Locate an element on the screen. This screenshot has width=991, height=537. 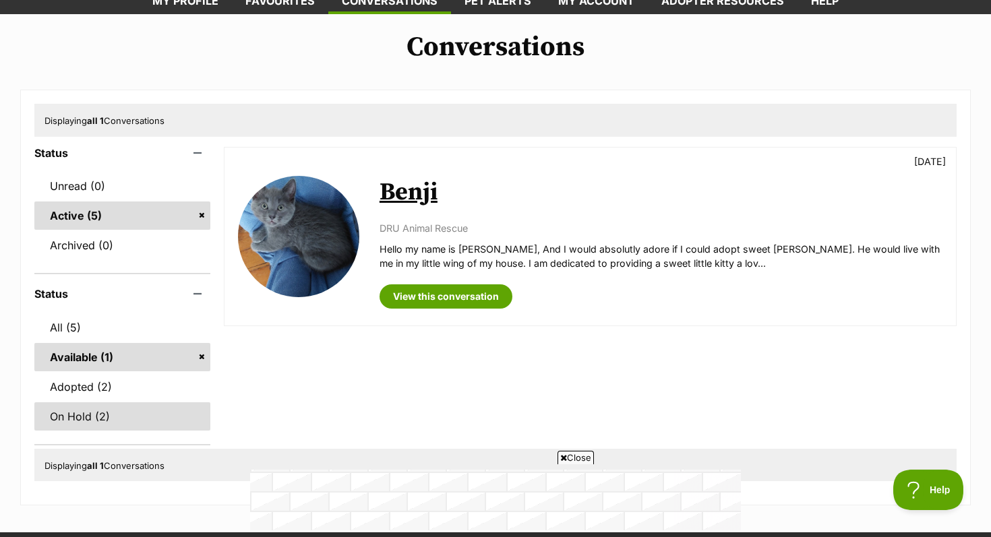
a: Unread (0) is located at coordinates (122, 186).